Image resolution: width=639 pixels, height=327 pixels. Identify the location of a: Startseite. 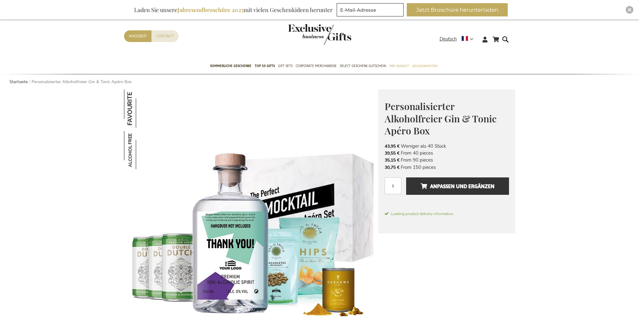
(19, 82).